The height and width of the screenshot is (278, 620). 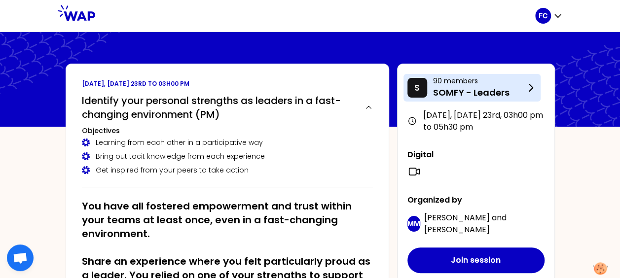 I want to click on button: Join session, so click(x=476, y=260).